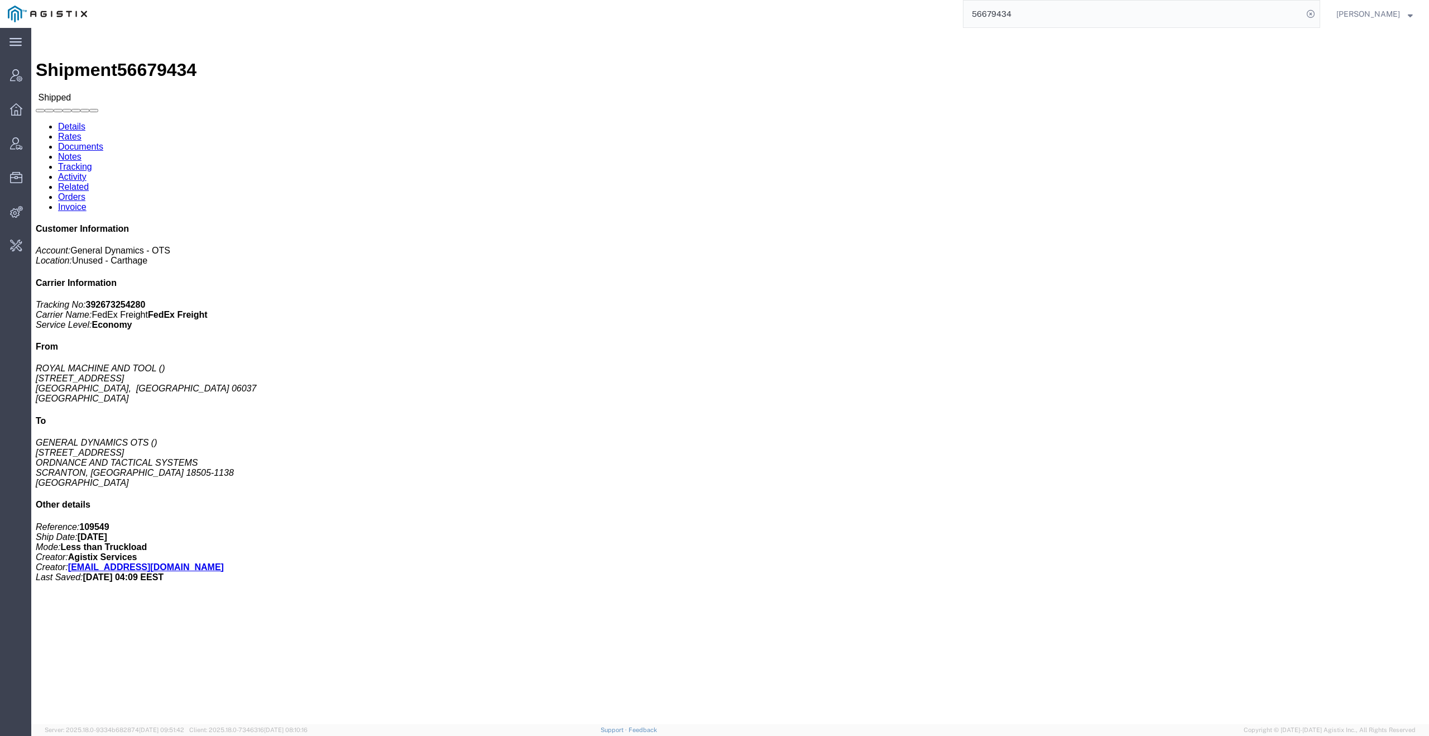  Describe the element at coordinates (47, 14) in the screenshot. I see `img: logo` at that location.